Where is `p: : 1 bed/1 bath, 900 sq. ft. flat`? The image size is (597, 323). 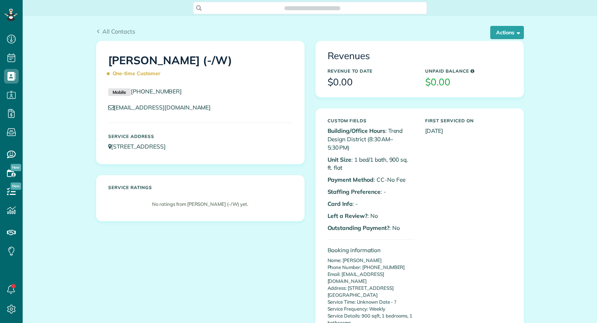
p: : 1 bed/1 bath, 900 sq. ft. flat is located at coordinates (371, 164).